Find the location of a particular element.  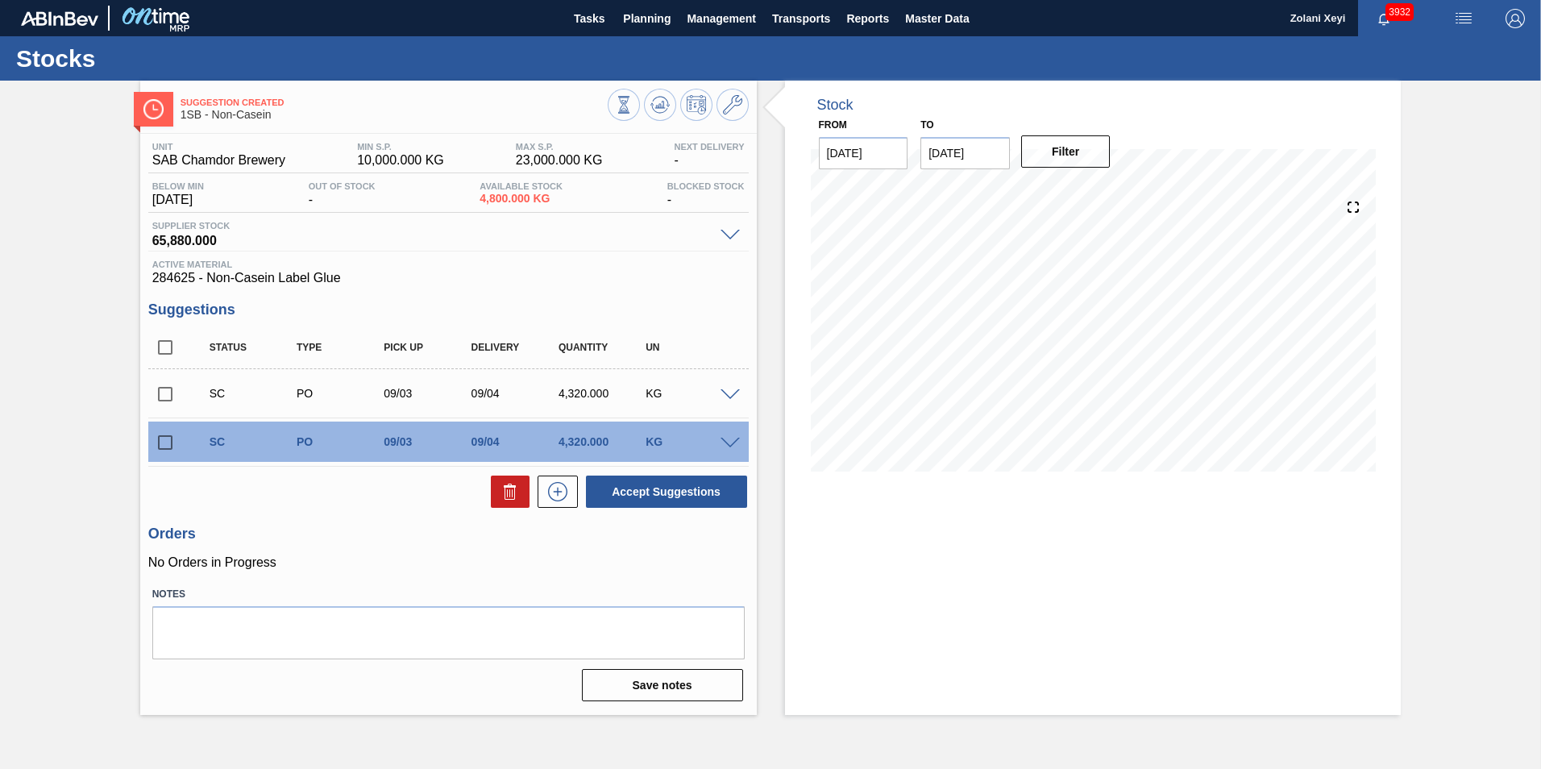

img: Ícone is located at coordinates (153, 109).